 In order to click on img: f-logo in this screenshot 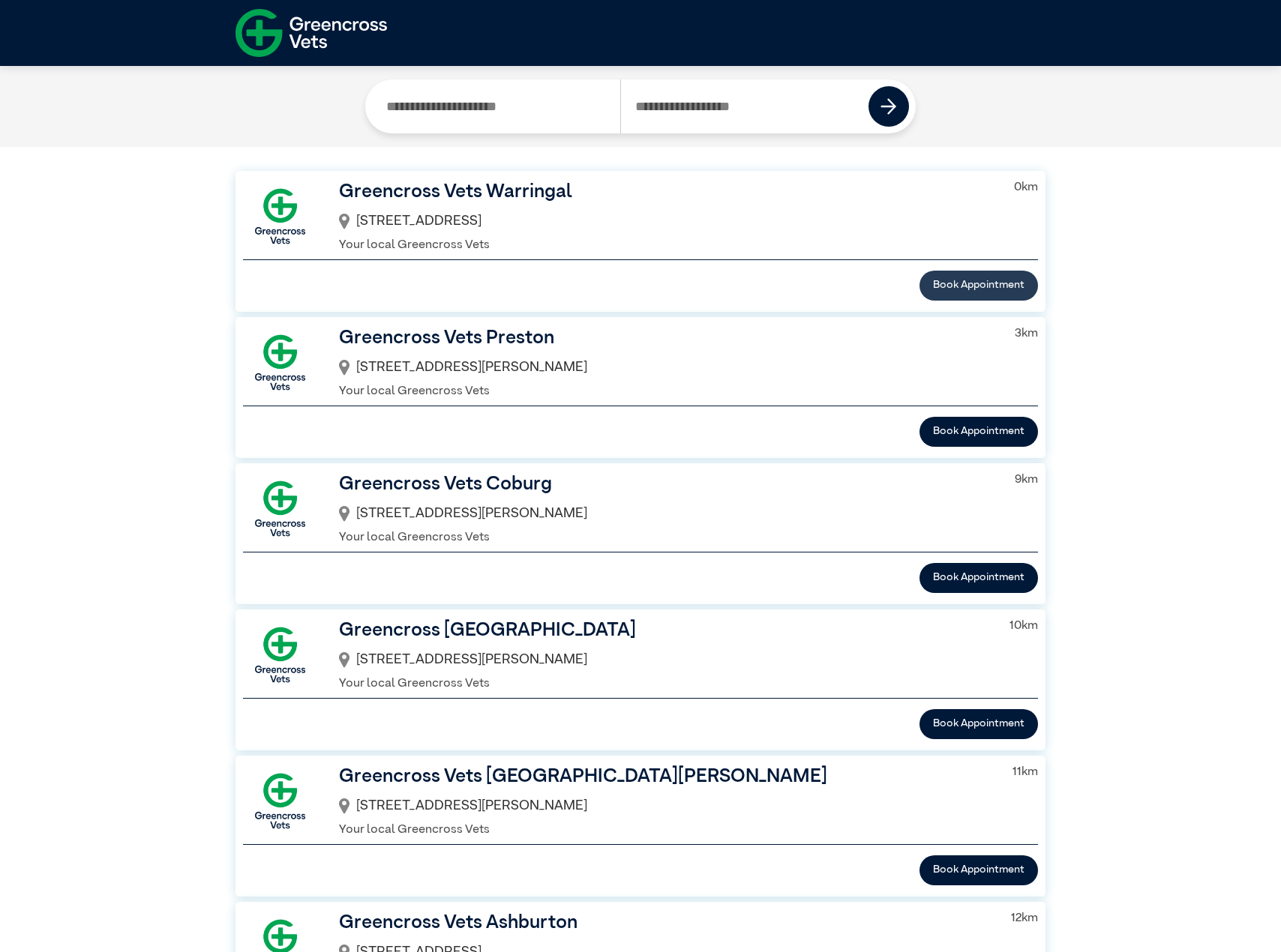, I will do `click(312, 33)`.